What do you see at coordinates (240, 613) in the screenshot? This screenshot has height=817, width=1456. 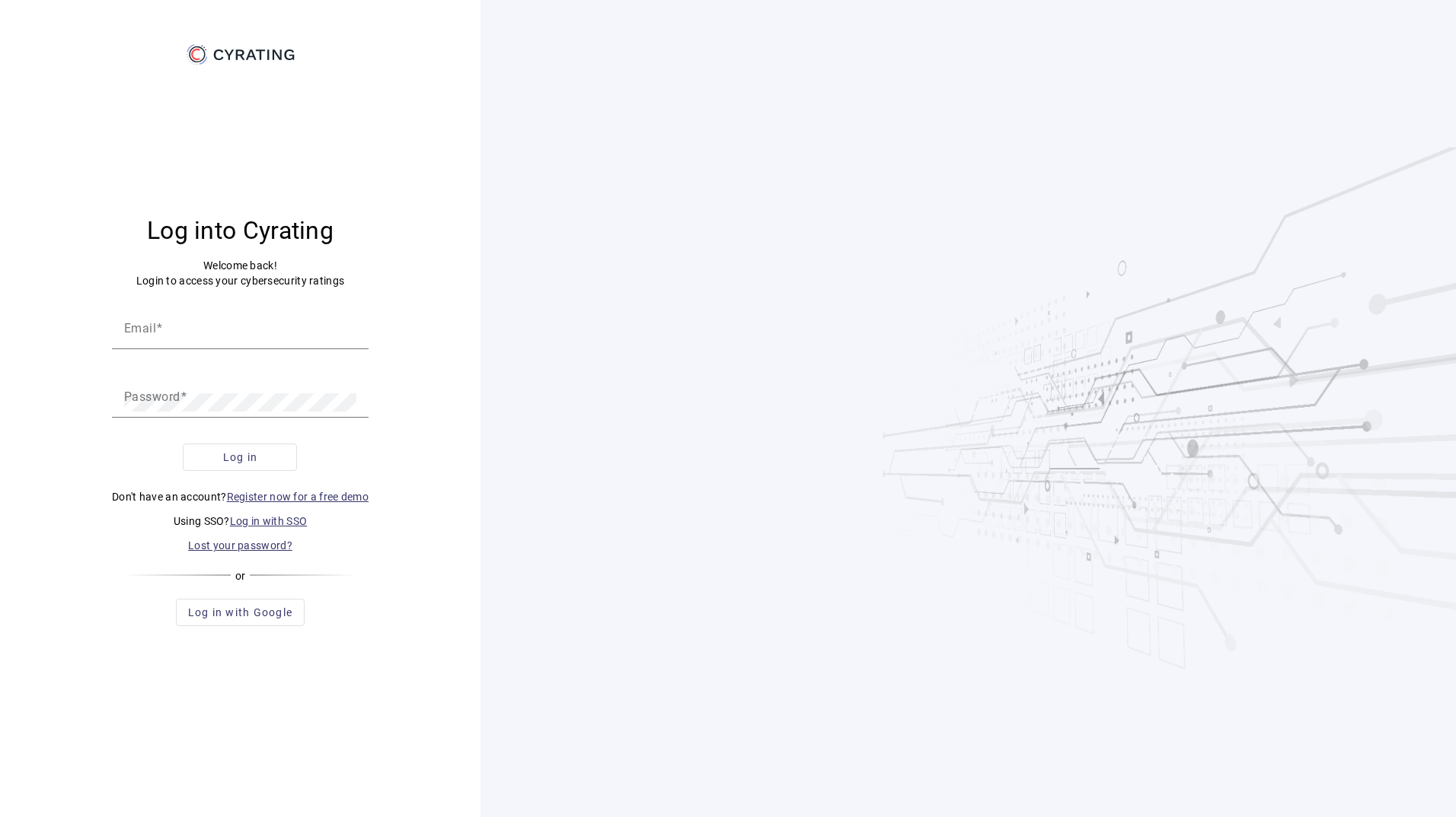 I see `button: Log in with Google` at bounding box center [240, 613].